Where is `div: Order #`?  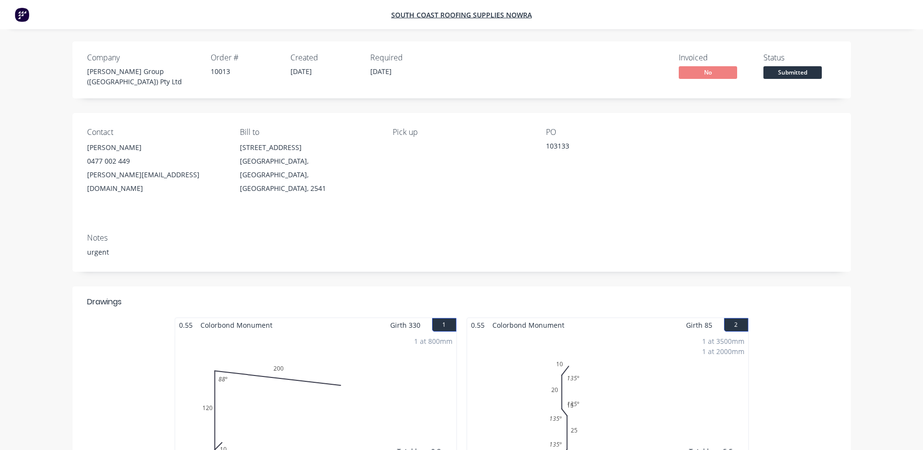 div: Order # is located at coordinates (245, 57).